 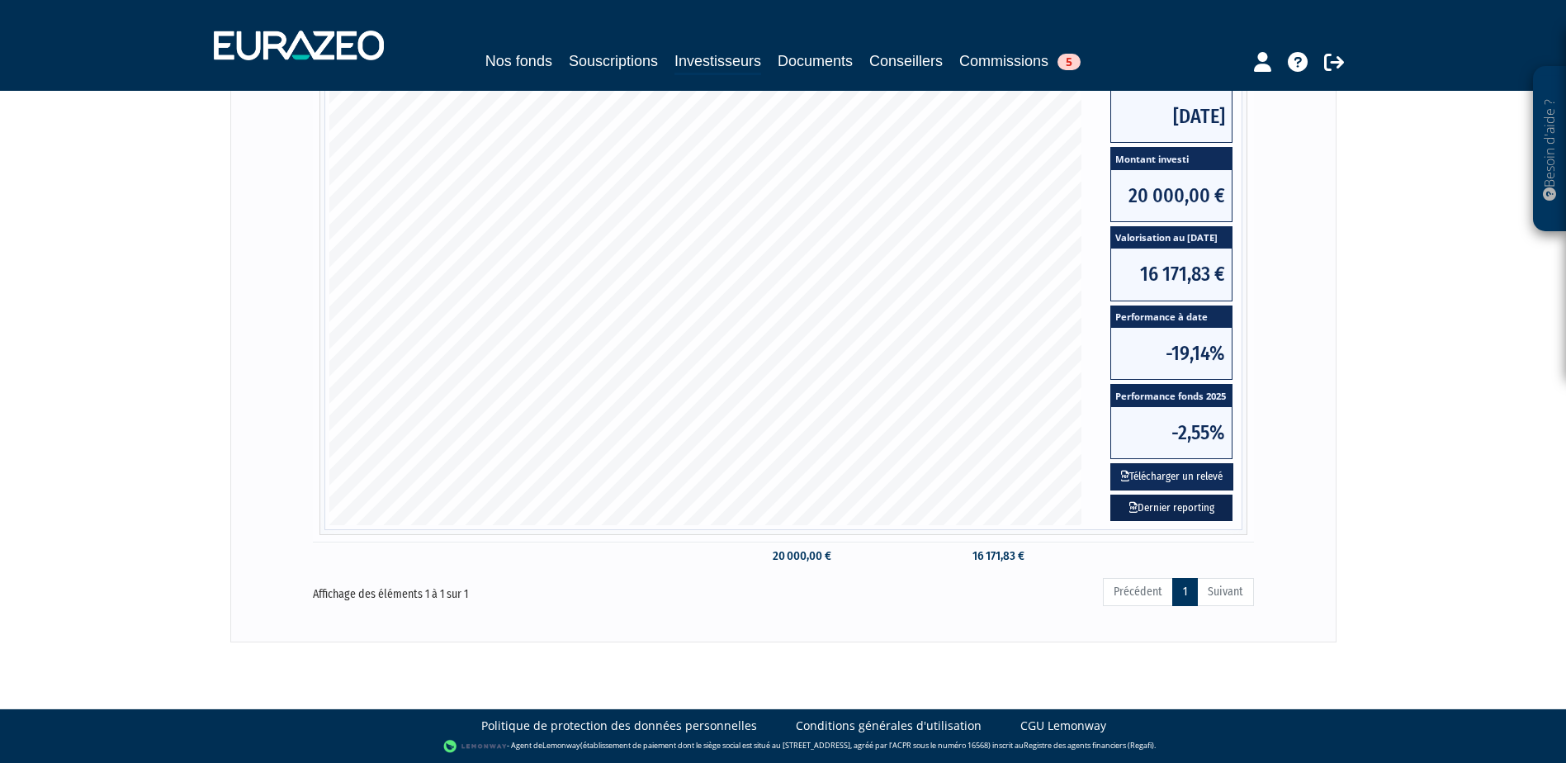 I want to click on span: 20 000,00 €, so click(x=1171, y=196).